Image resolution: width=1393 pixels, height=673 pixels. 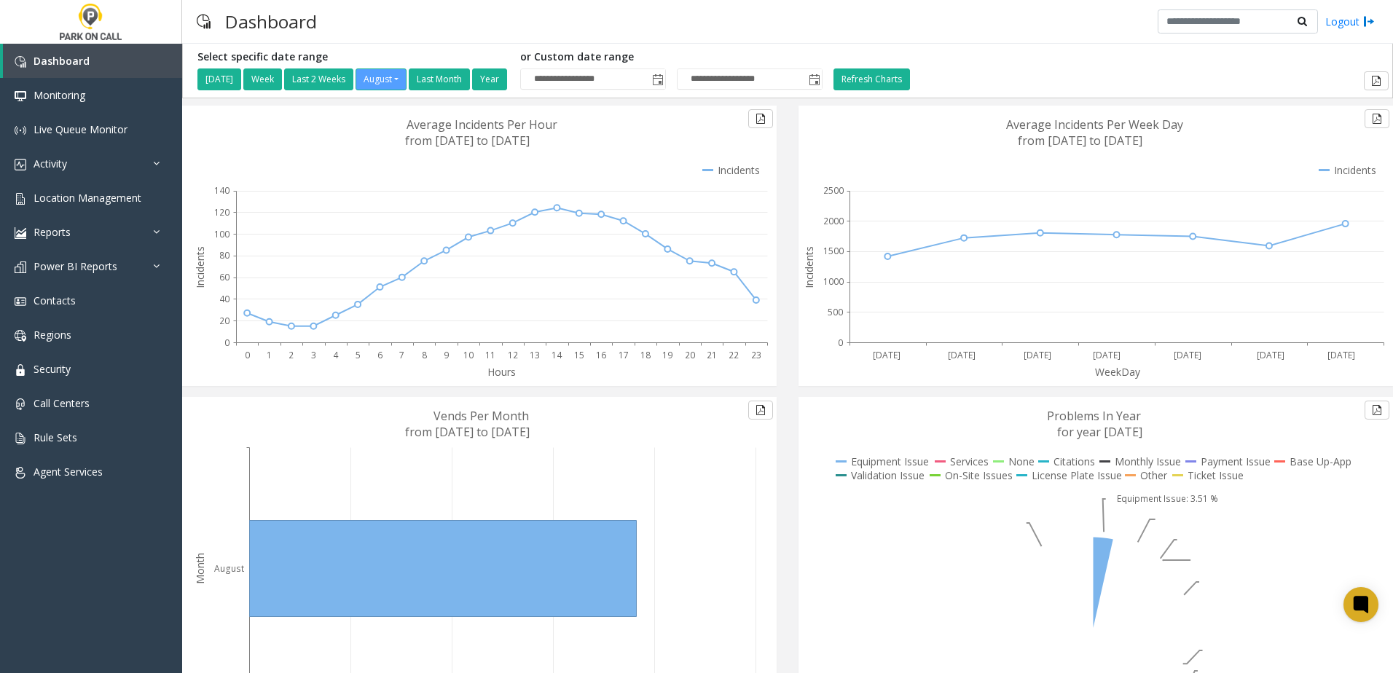 I want to click on text: 120, so click(x=222, y=212).